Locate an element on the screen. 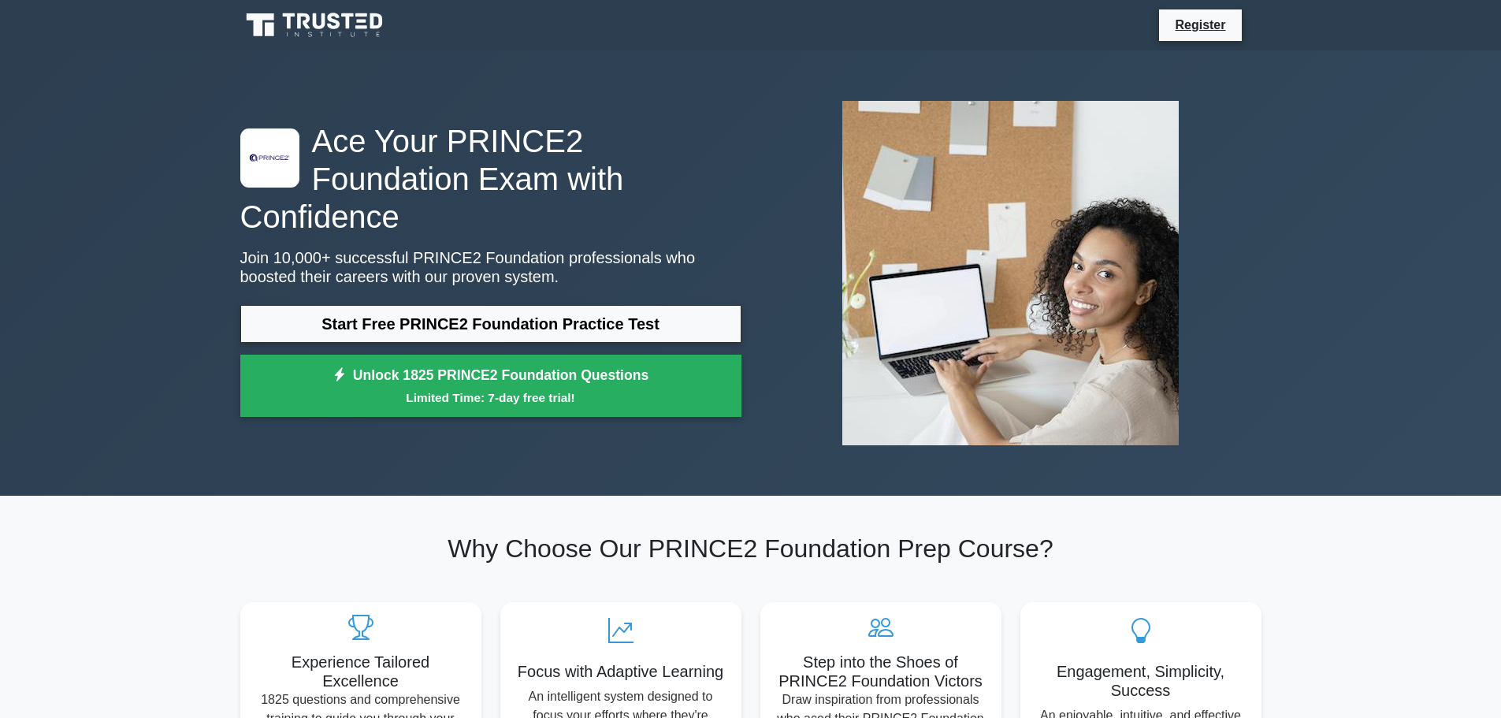 Image resolution: width=1501 pixels, height=718 pixels. h5: Experience Tailored Excellence is located at coordinates (361, 671).